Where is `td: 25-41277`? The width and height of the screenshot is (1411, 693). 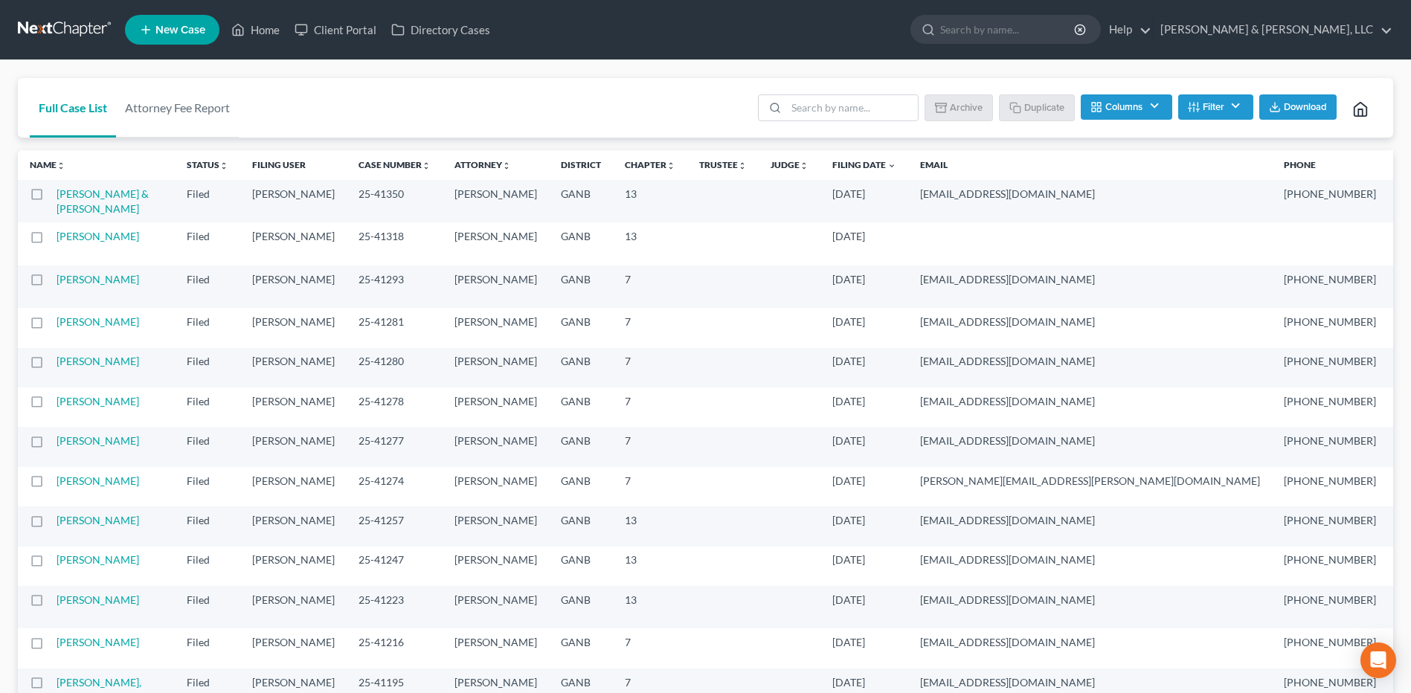
td: 25-41277 is located at coordinates (394, 446).